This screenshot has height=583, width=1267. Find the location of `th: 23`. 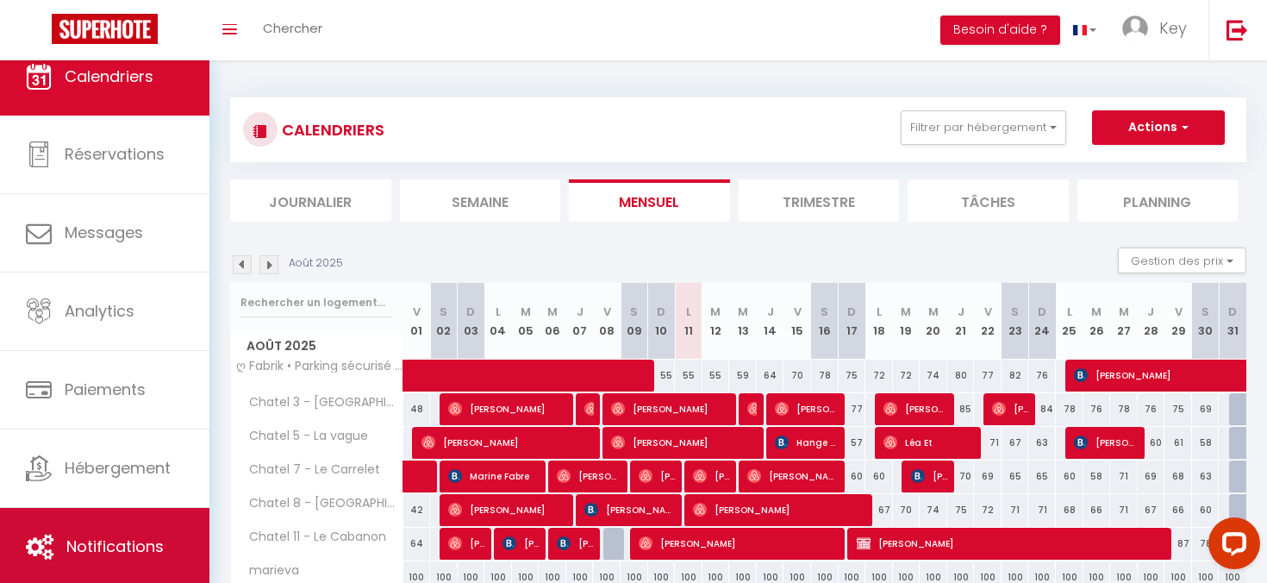

th: 23 is located at coordinates (1016, 321).